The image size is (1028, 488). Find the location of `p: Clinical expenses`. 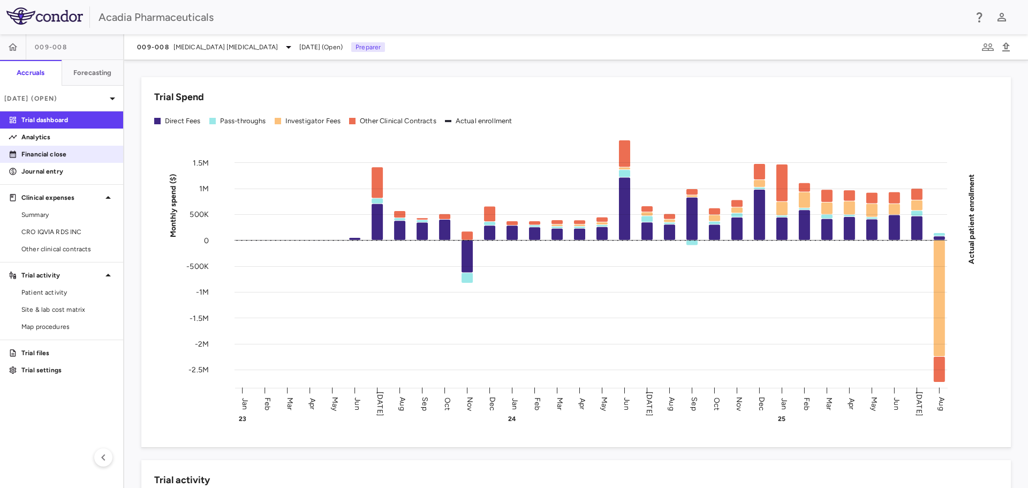

p: Clinical expenses is located at coordinates (62, 198).